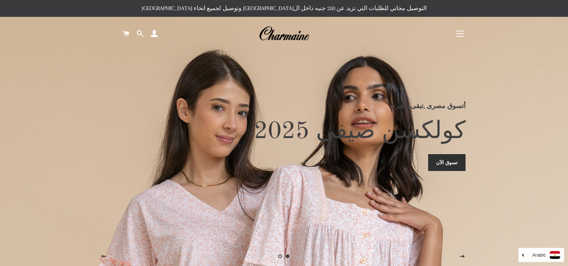 This screenshot has height=266, width=568. I want to click on i: Arabic, so click(539, 255).